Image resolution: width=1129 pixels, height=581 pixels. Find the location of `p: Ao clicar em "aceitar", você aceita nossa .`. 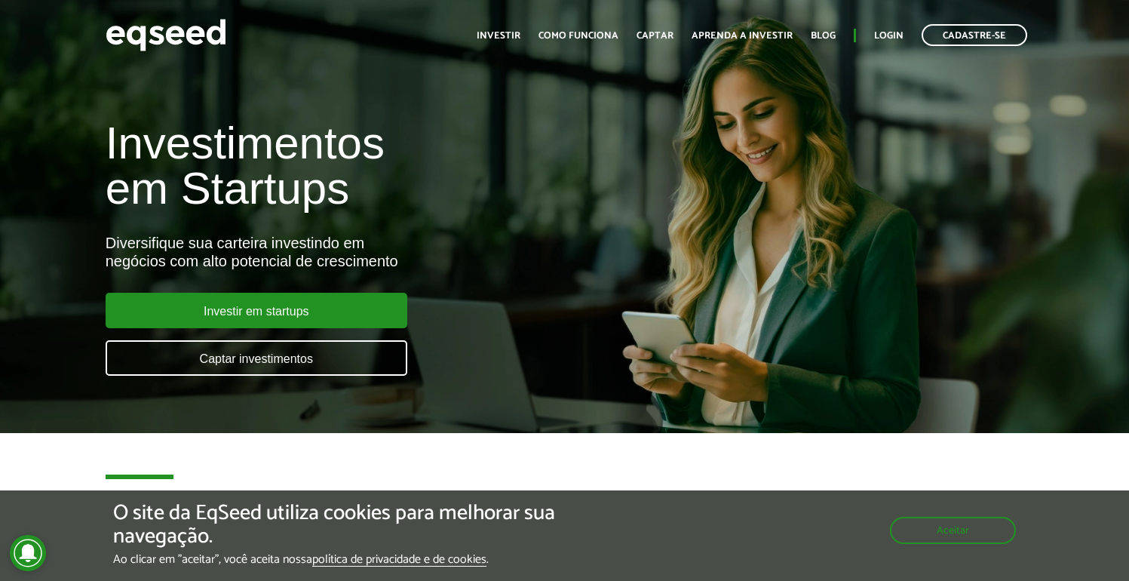

p: Ao clicar em "aceitar", você aceita nossa . is located at coordinates (384, 559).